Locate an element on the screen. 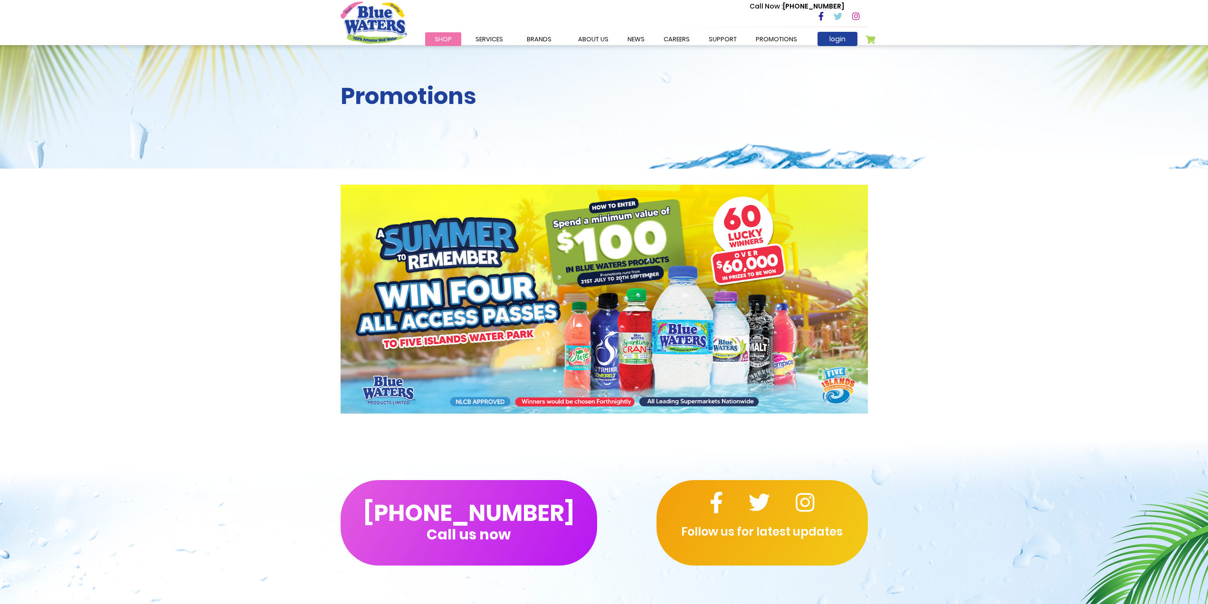 The height and width of the screenshot is (604, 1208). a: careers is located at coordinates (676, 39).